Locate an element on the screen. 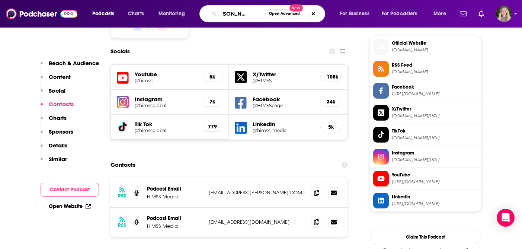 This screenshot has width=522, height=249. a: Podchaser - Follow, Share and Rate Podcasts is located at coordinates (42, 14).